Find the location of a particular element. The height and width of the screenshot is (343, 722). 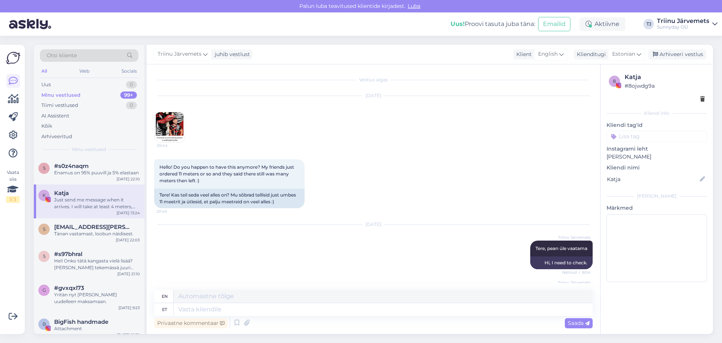

div: 99+ is located at coordinates (129, 95).